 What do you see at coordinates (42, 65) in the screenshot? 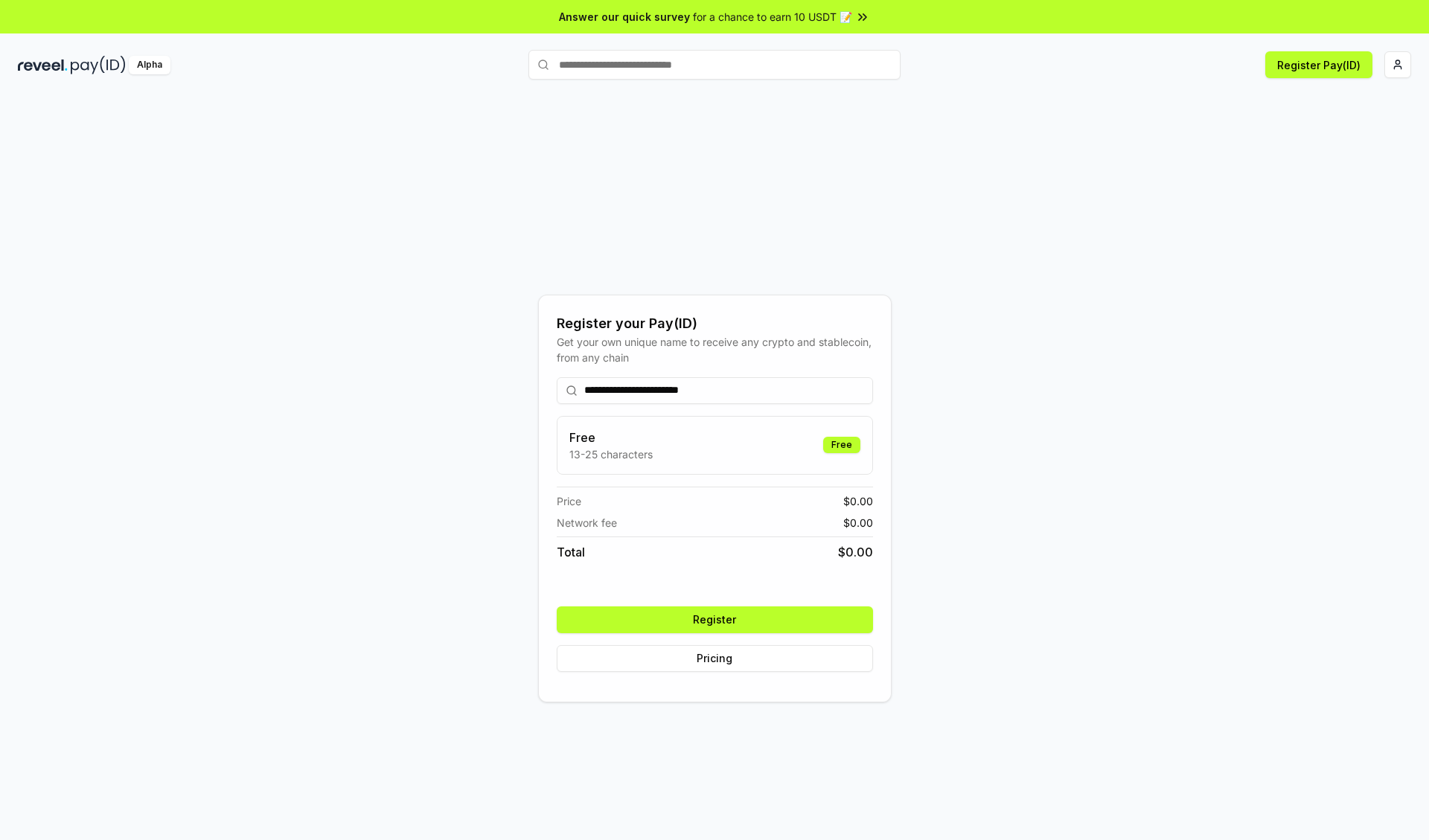
I see `img: reveel_dark` at bounding box center [42, 65].